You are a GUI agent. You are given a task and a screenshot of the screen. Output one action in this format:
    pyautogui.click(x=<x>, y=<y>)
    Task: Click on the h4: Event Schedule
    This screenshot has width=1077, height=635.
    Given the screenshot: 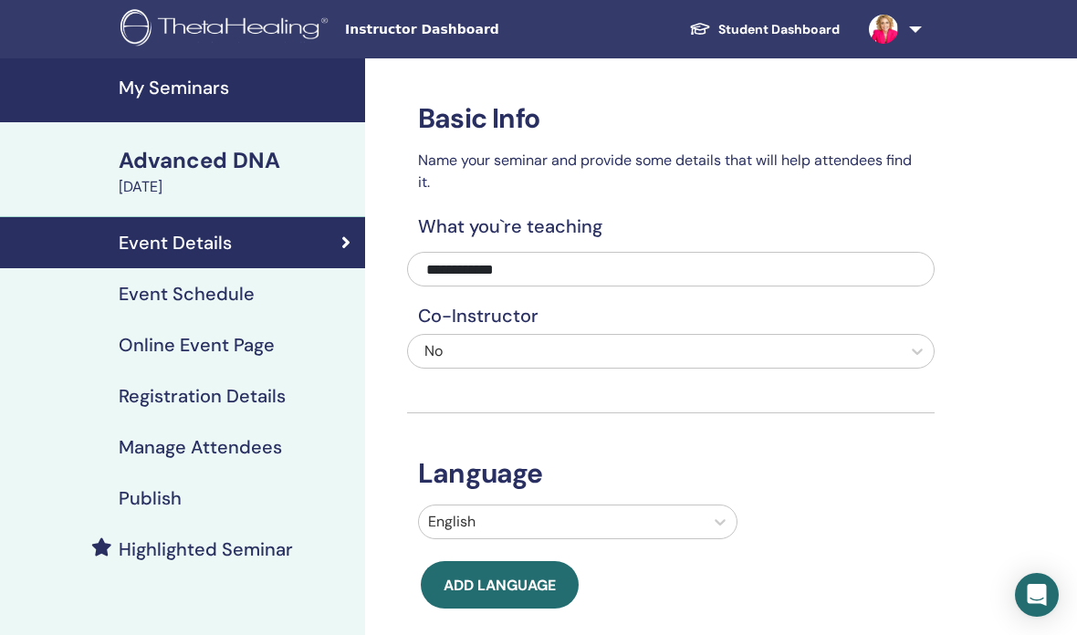 What is the action you would take?
    pyautogui.click(x=186, y=294)
    